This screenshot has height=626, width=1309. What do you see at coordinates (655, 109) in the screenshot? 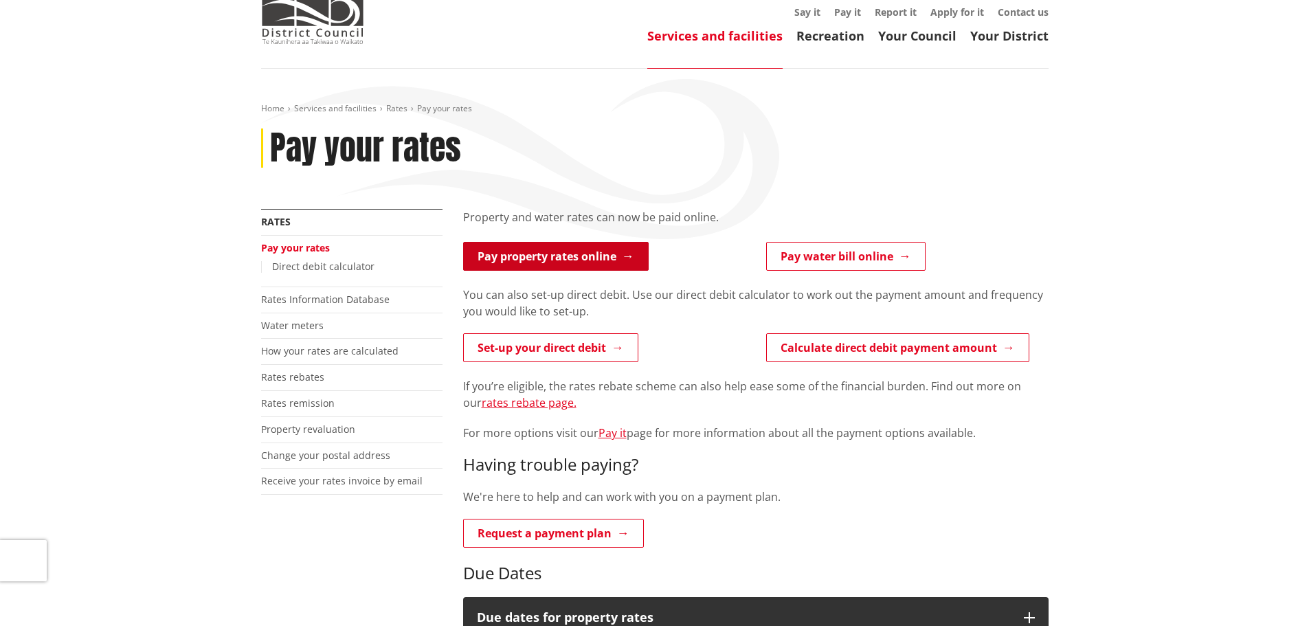
I see `nav: breadcrumb` at bounding box center [655, 109].